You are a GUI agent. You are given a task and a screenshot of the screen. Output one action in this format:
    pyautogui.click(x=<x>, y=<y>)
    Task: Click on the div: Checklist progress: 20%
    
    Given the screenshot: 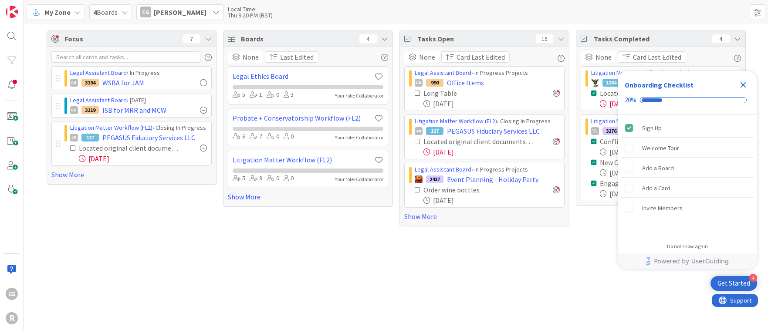 What is the action you would take?
    pyautogui.click(x=688, y=100)
    